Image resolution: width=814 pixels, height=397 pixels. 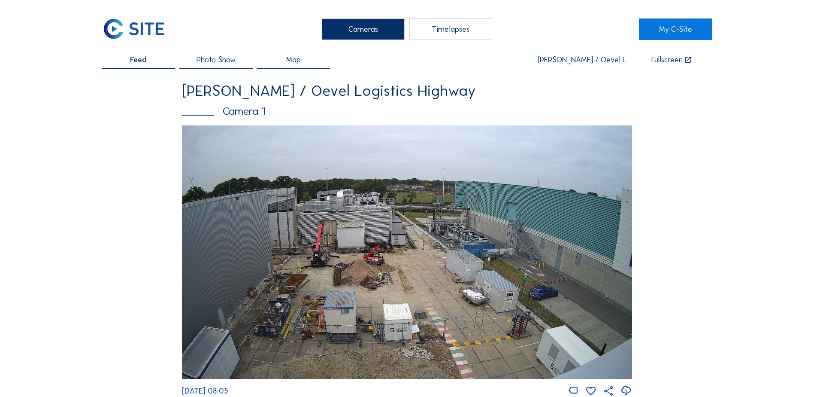 I want to click on img: C-SITE Logo, so click(x=133, y=29).